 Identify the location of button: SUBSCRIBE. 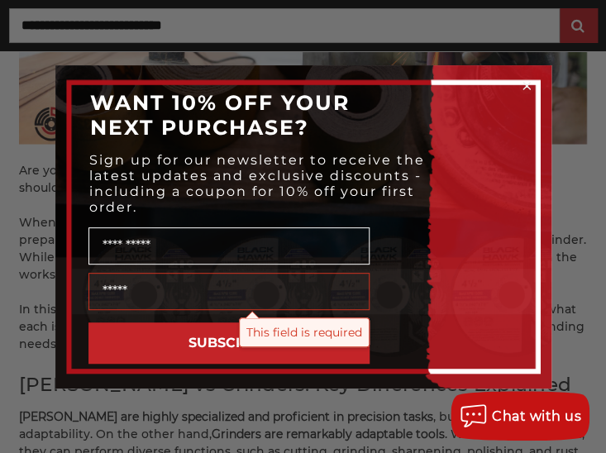
(229, 343).